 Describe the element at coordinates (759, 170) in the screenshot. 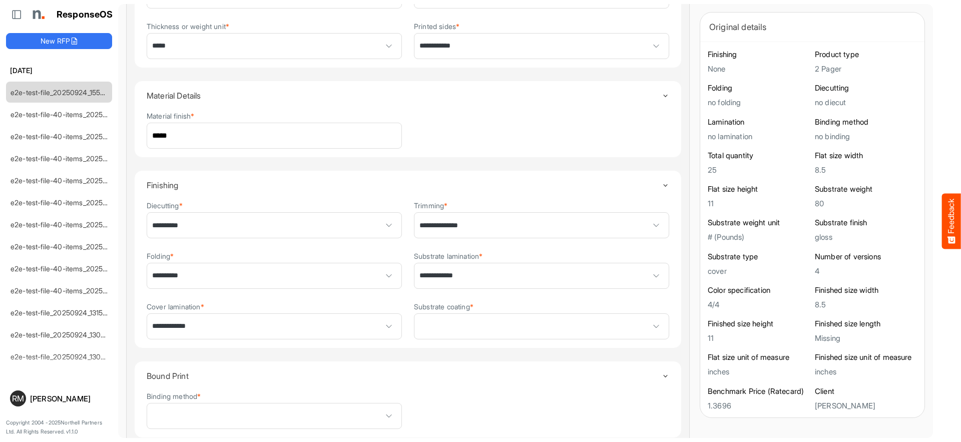

I see `h5: 25` at that location.